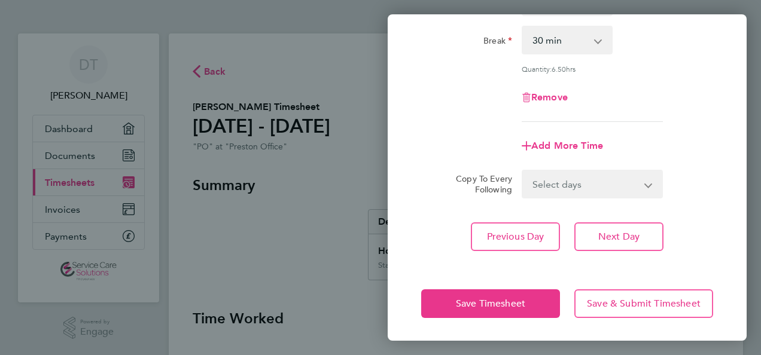 The height and width of the screenshot is (355, 761). I want to click on span: Save Timesheet, so click(491, 304).